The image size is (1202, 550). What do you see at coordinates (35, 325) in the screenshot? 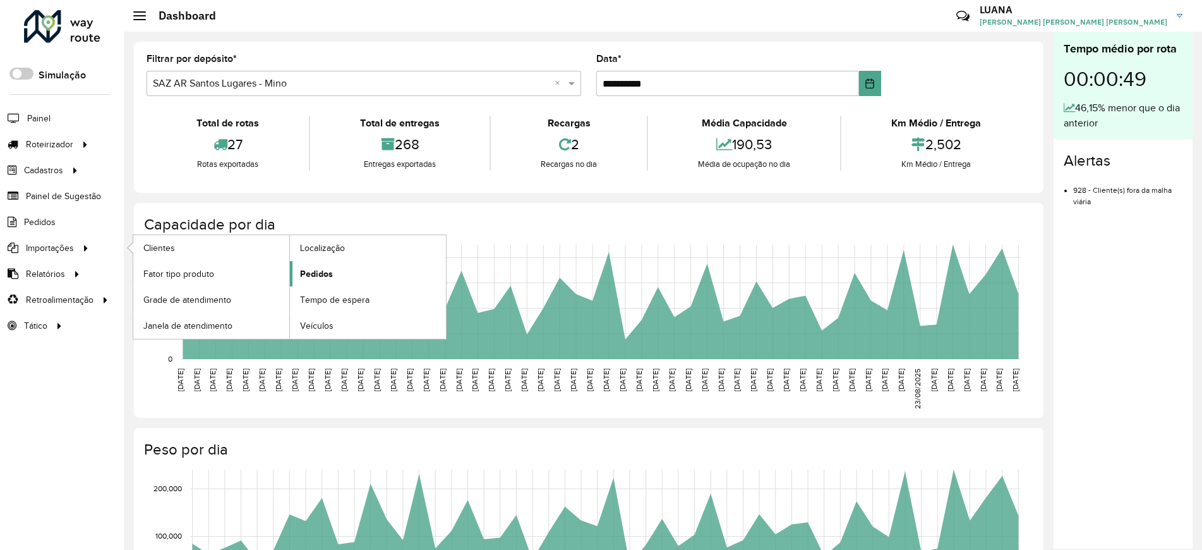
I see `span: Tático` at bounding box center [35, 325].